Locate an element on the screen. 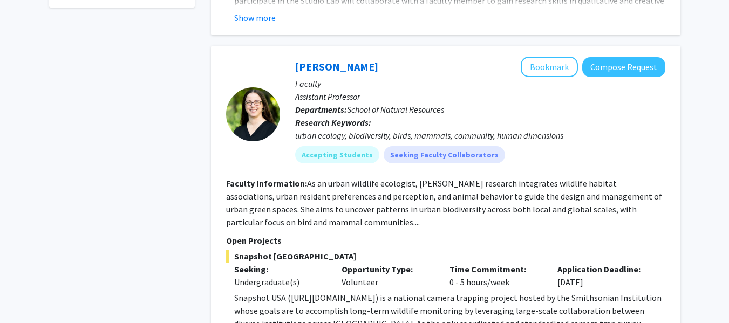  p: Open Projects is located at coordinates (446, 241).